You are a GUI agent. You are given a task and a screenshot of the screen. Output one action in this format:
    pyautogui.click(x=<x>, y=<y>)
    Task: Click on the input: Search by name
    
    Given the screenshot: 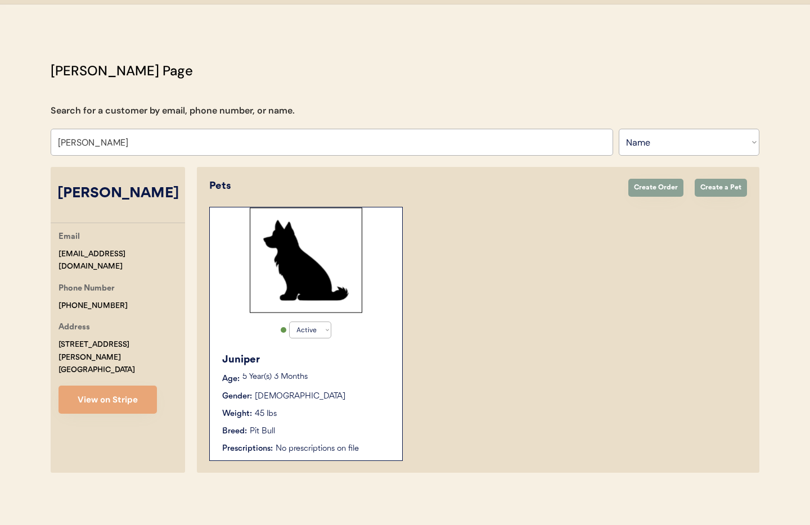 What is the action you would take?
    pyautogui.click(x=332, y=142)
    